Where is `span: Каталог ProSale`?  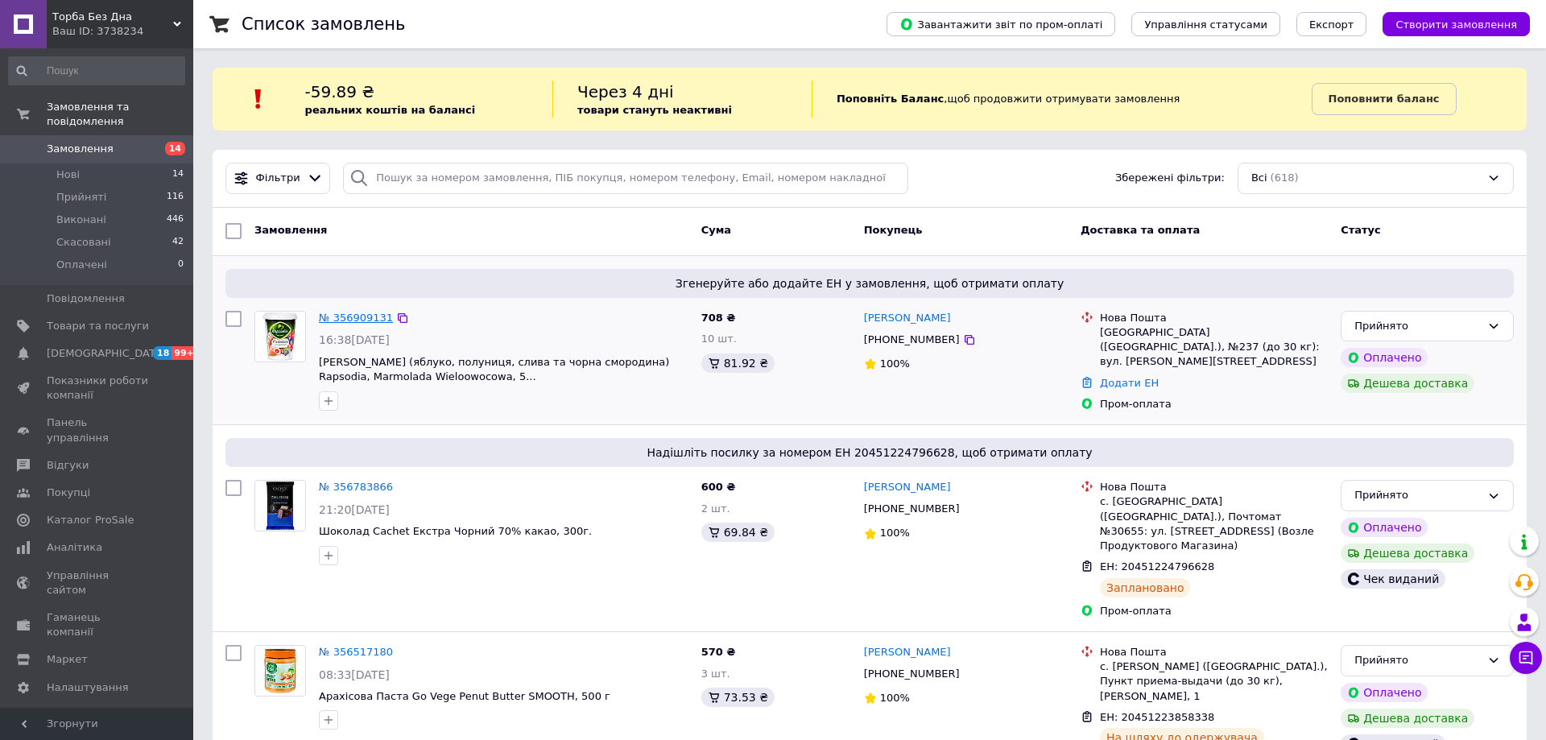
span: Каталог ProSale is located at coordinates (90, 520).